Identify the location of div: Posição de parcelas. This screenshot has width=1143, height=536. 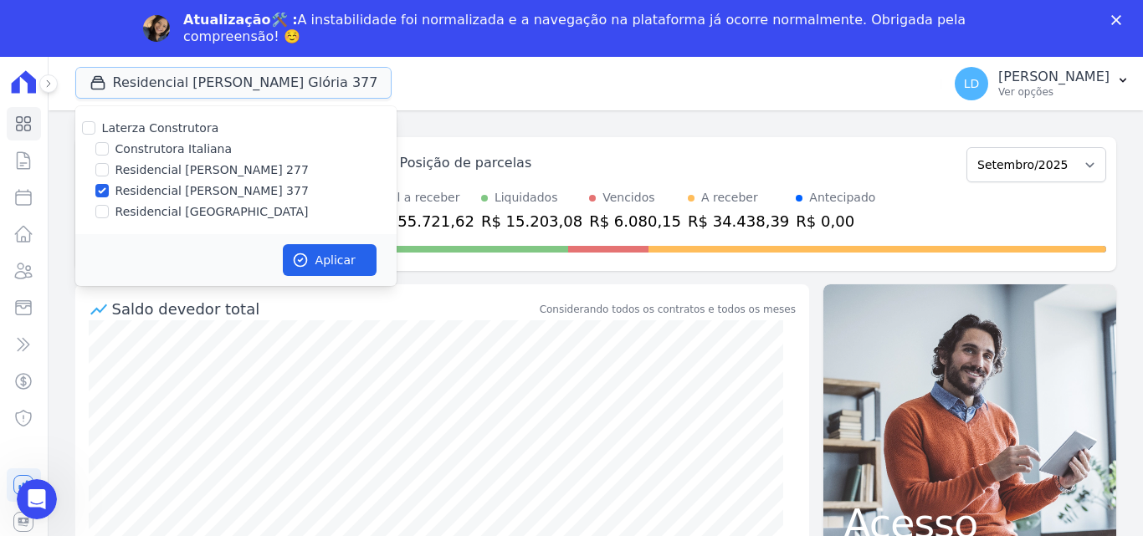
(466, 163).